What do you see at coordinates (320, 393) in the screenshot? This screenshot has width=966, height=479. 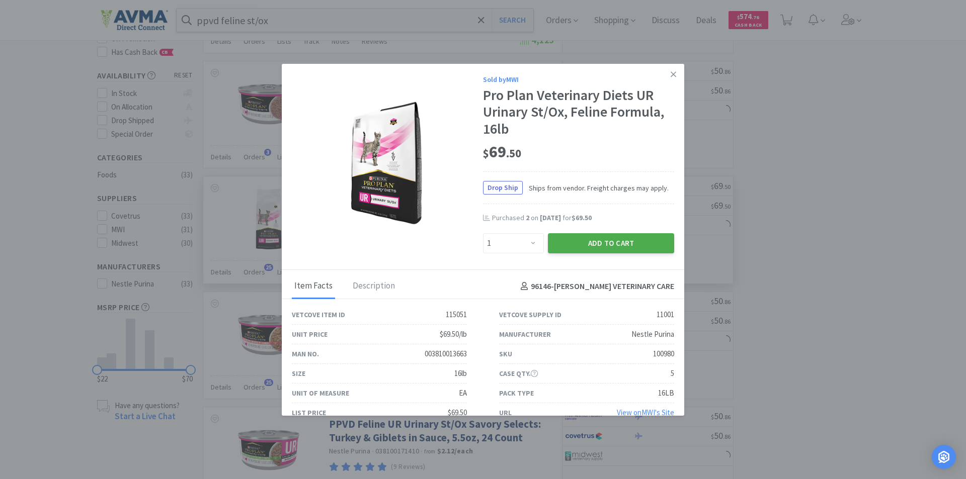 I see `div: Unit of Measure` at bounding box center [320, 393].